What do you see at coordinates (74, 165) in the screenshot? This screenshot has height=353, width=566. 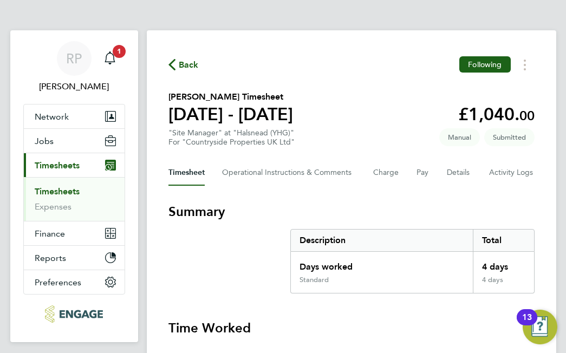 I see `button: Timesheets` at bounding box center [74, 165].